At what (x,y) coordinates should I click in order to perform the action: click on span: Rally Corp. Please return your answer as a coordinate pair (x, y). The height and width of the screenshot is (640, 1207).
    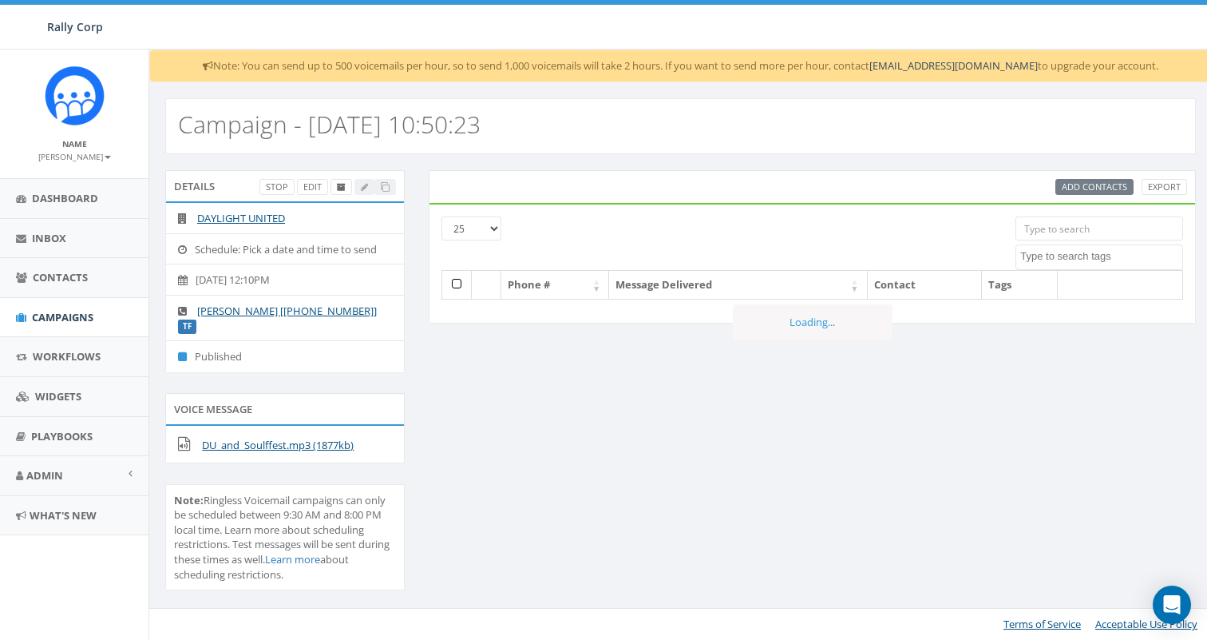
    Looking at the image, I should click on (75, 26).